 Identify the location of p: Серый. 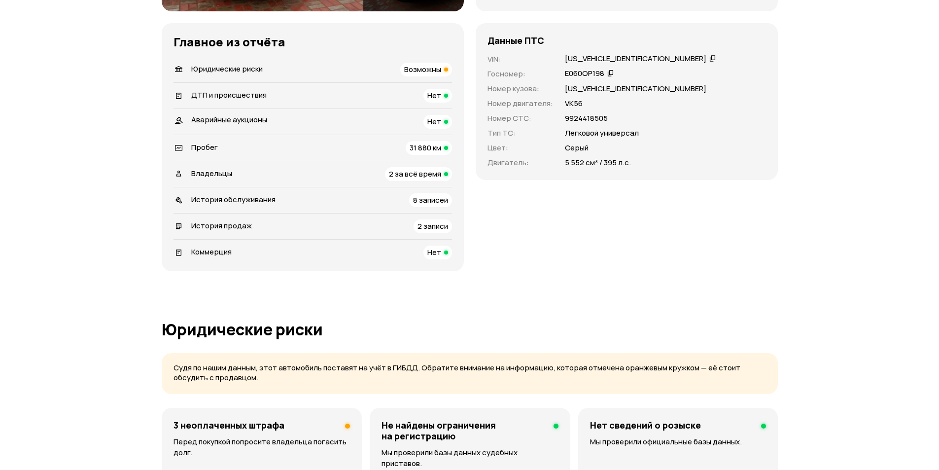
(577, 148).